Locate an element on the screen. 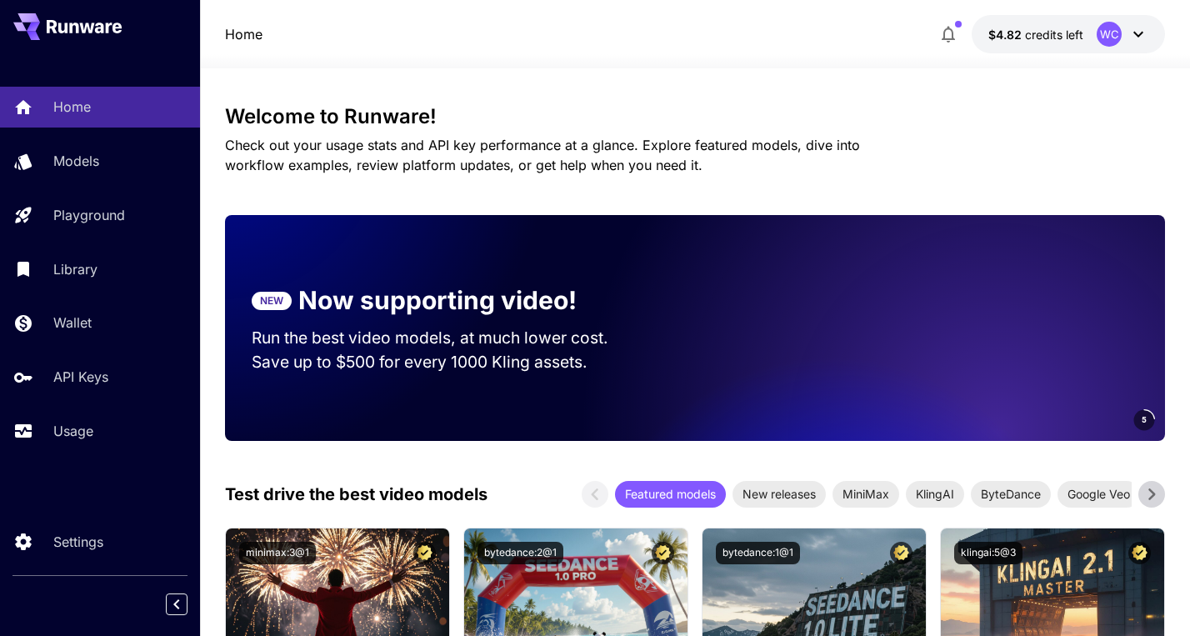 The image size is (1190, 636). h3: Welcome to Runware! is located at coordinates (695, 117).